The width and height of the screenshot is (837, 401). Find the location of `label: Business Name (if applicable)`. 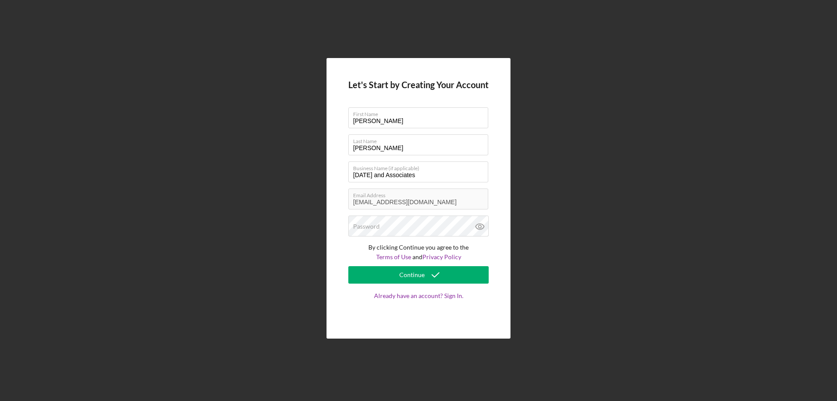

label: Business Name (if applicable) is located at coordinates (421, 167).